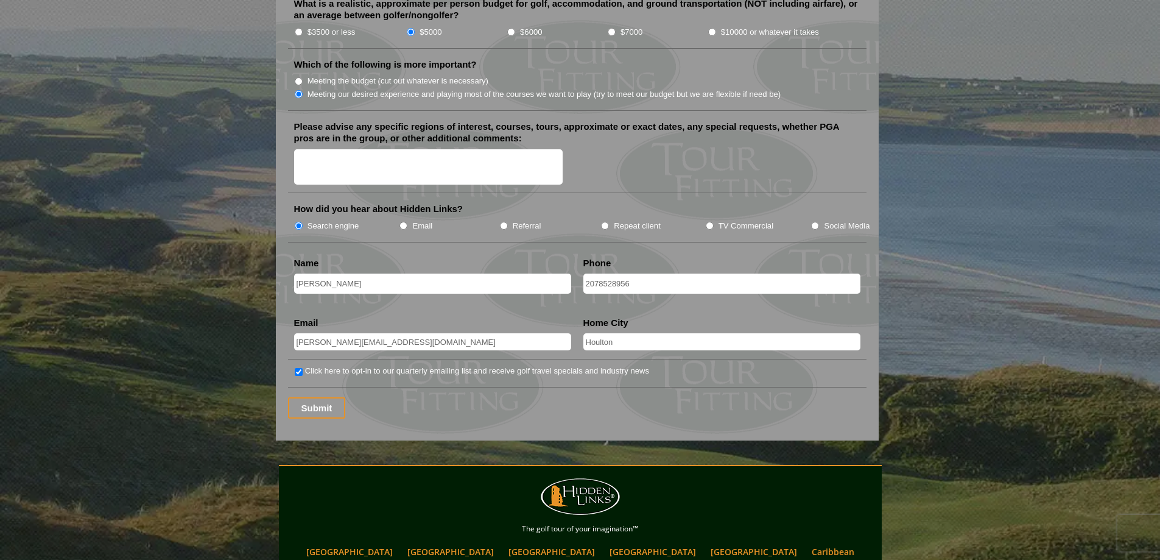  What do you see at coordinates (527, 226) in the screenshot?
I see `label: Referral` at bounding box center [527, 226].